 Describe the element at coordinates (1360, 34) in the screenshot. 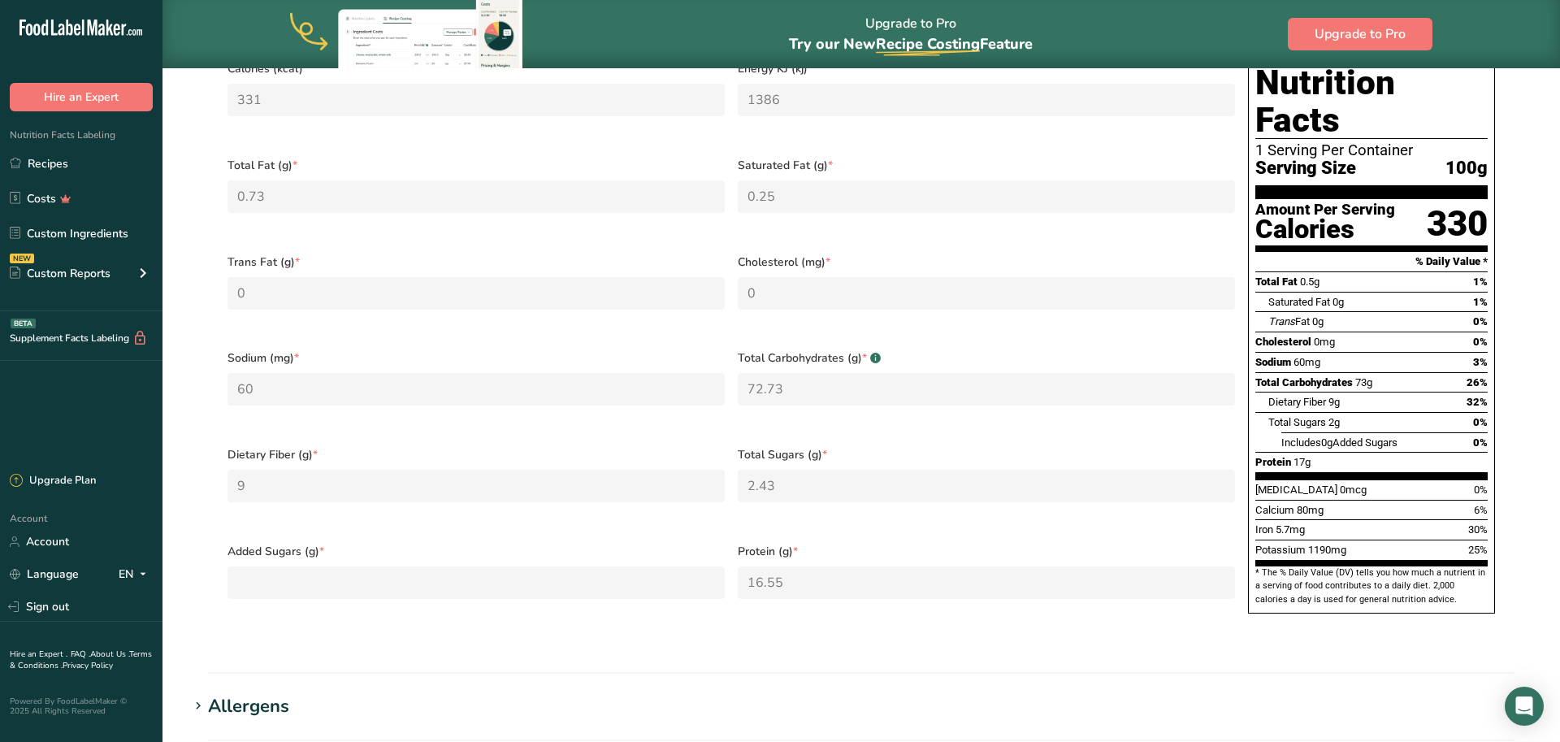

I see `span: Upgrade to Pro` at that location.